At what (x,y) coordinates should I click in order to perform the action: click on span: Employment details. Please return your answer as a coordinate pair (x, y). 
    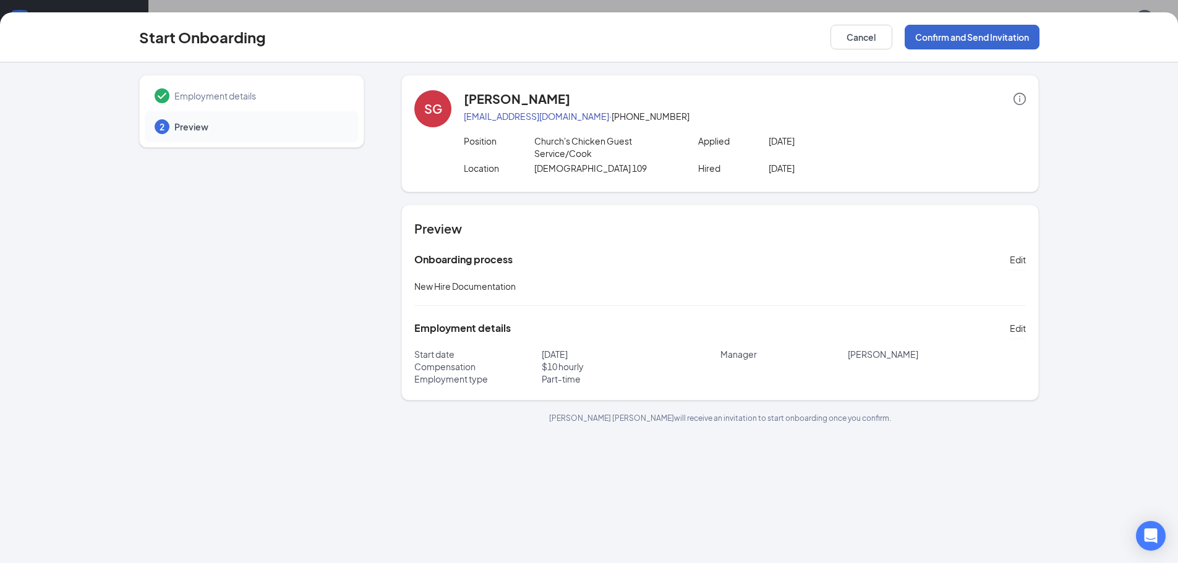
    Looking at the image, I should click on (260, 96).